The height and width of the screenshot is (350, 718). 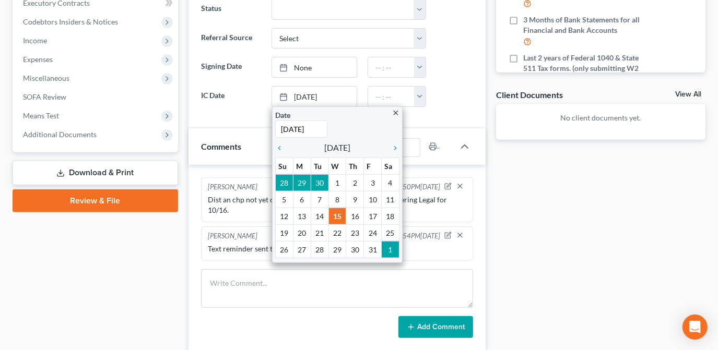 I want to click on td: 19, so click(x=285, y=233).